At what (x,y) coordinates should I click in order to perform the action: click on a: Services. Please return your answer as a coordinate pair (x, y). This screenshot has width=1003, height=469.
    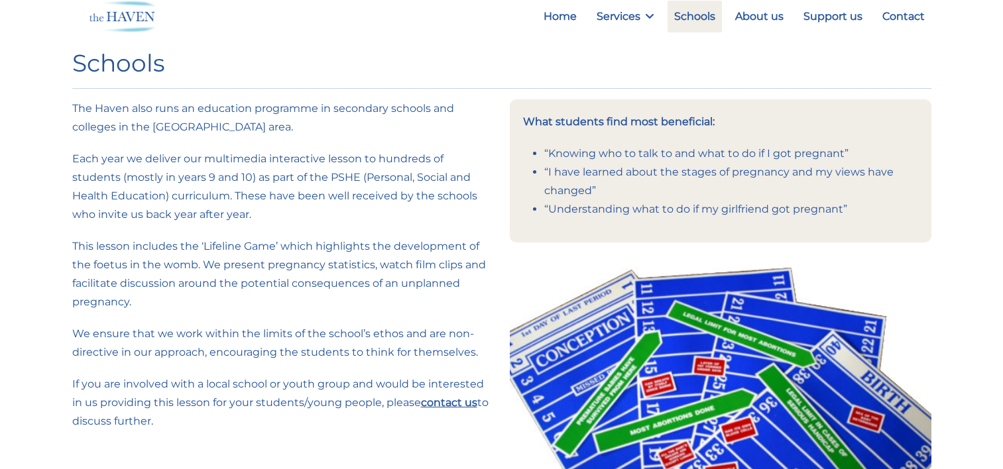
    Looking at the image, I should click on (625, 17).